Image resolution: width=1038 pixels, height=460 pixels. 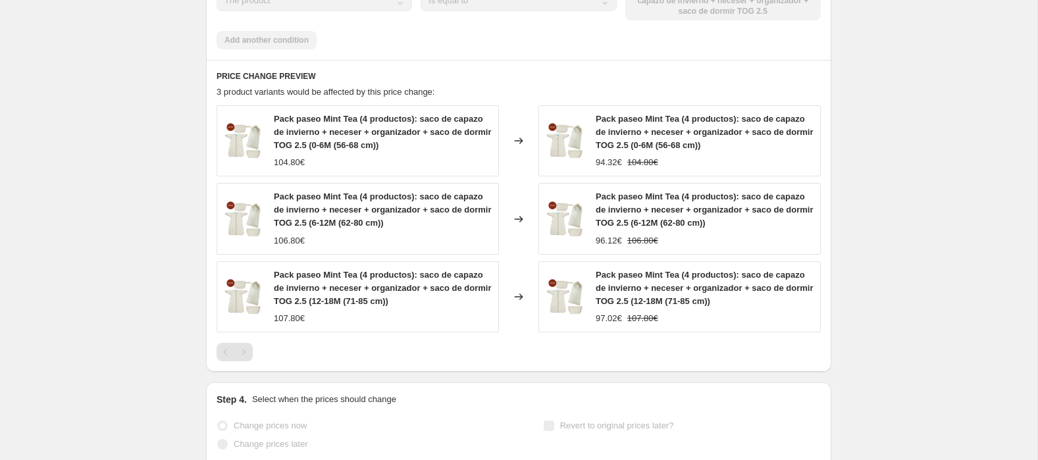 What do you see at coordinates (289, 241) in the screenshot?
I see `div: 106.80€` at bounding box center [289, 241].